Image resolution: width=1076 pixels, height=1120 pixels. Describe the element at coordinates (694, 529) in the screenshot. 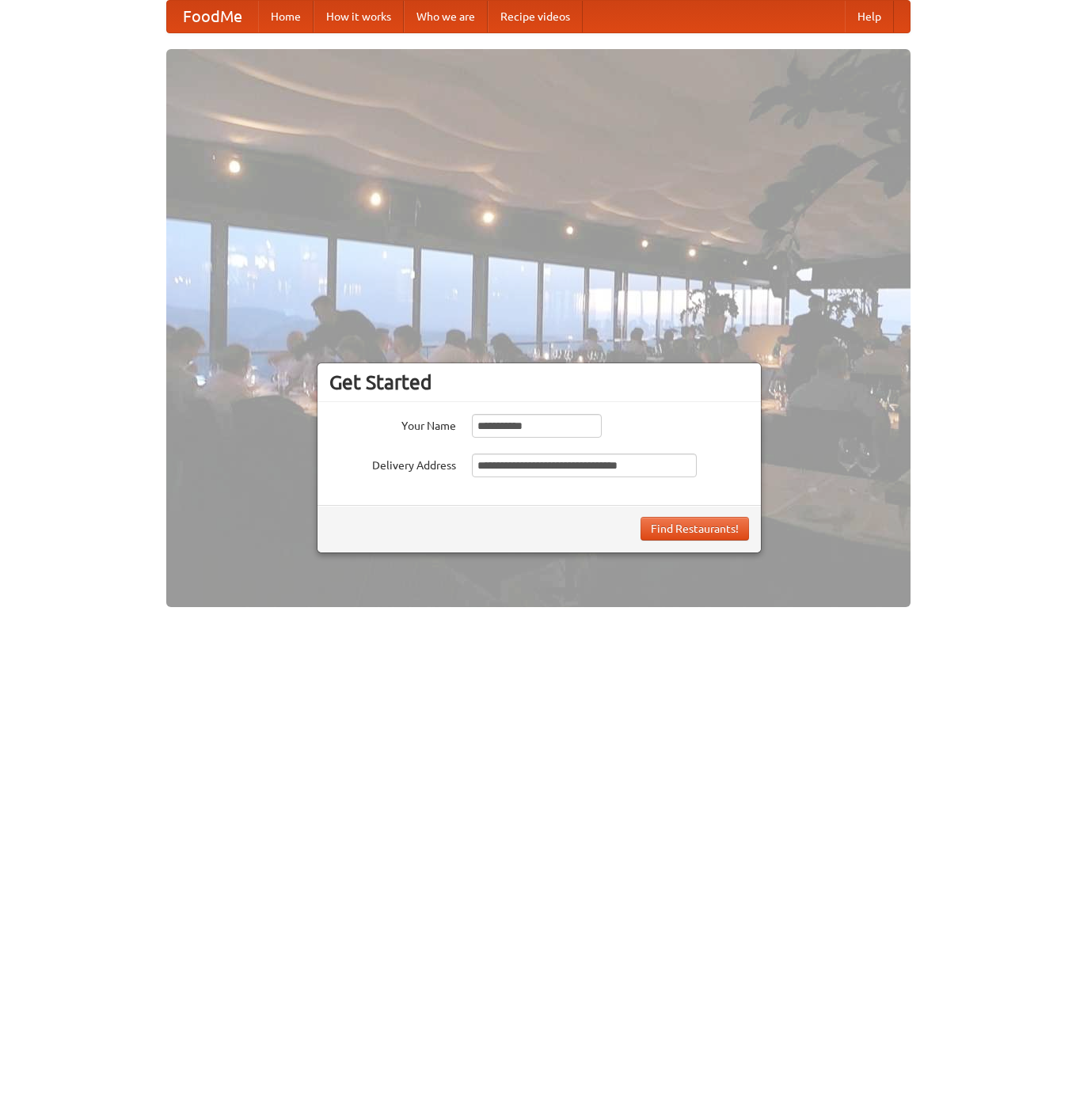

I see `button: Find Restaurants!` at that location.